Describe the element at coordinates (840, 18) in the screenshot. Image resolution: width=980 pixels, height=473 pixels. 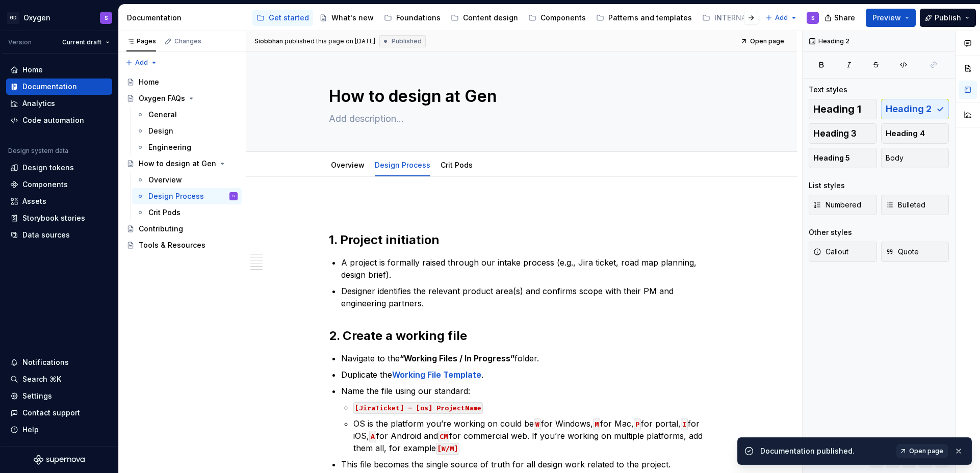
I see `button: Share` at that location.